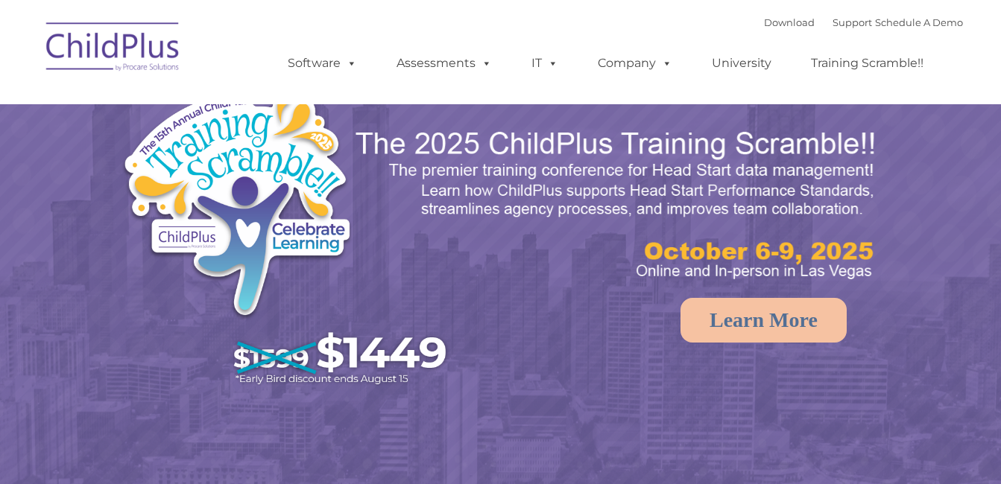  I want to click on a: Learn More, so click(763, 320).